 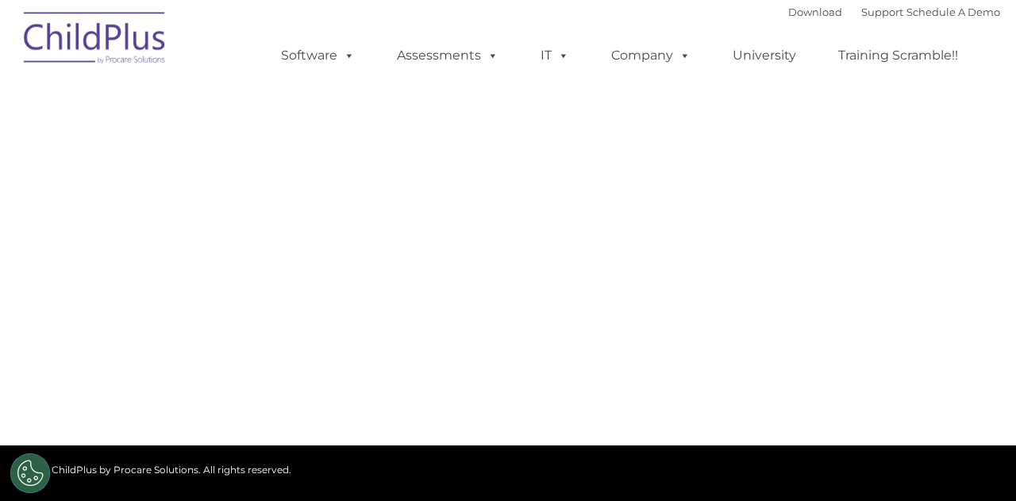 What do you see at coordinates (954, 12) in the screenshot?
I see `a: Schedule A Demo` at bounding box center [954, 12].